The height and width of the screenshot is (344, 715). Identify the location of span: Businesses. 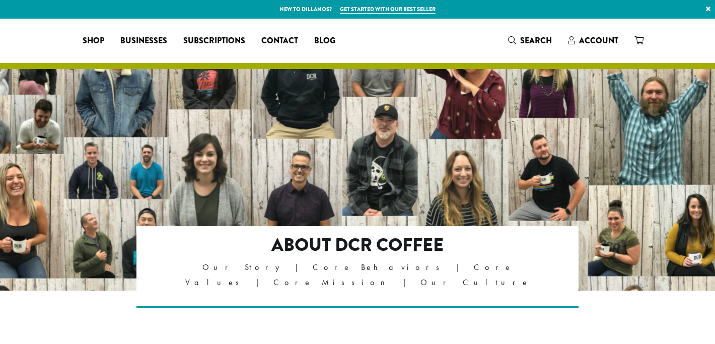
(144, 41).